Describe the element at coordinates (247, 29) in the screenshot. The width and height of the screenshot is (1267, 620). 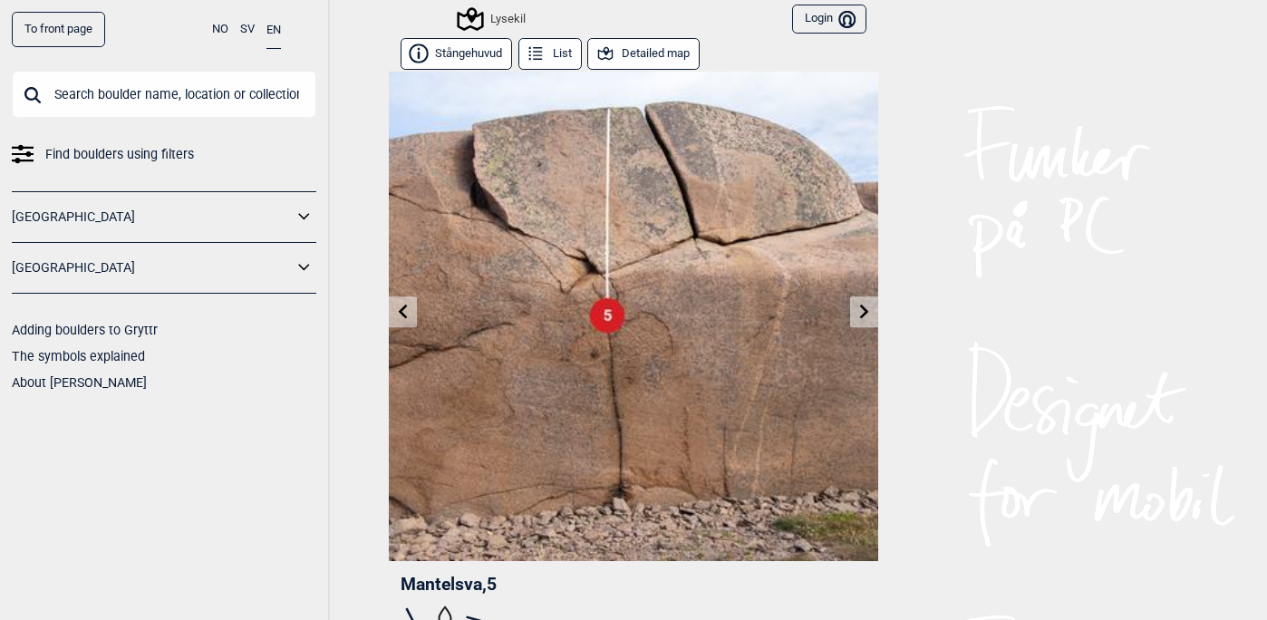
I see `button: SV` at that location.